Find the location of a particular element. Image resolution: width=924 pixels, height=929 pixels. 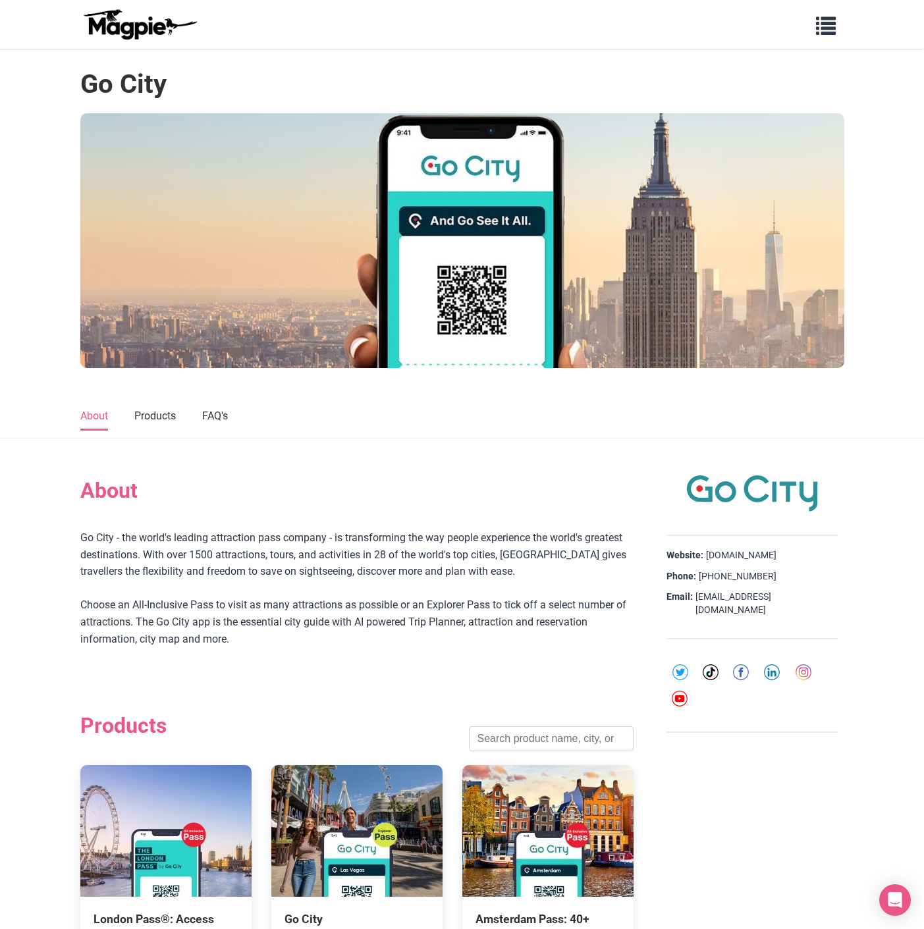

img: youtube-round-01-0acef599b0341403c37127b094ecd7da.svg is located at coordinates (680, 699).